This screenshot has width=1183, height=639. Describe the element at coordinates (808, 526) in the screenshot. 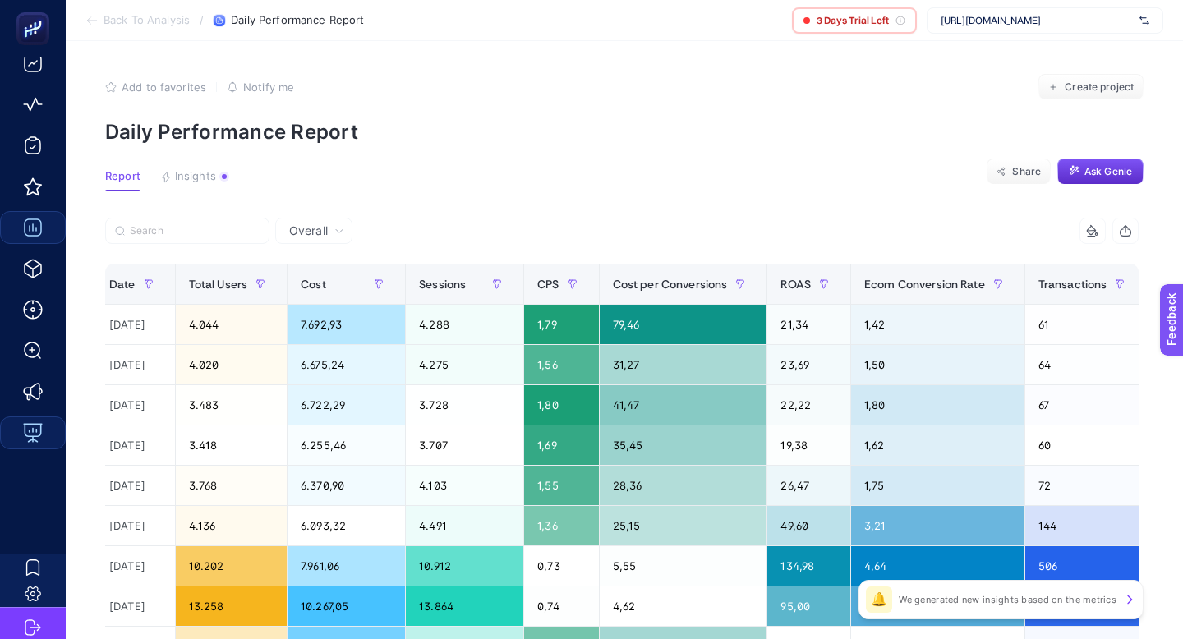

I see `div: 49,60` at that location.